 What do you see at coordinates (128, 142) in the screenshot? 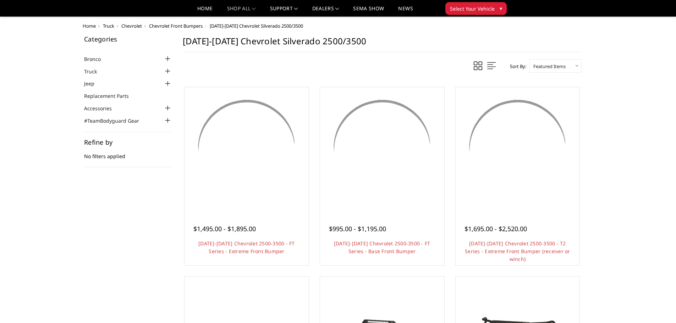
I see `h5: Refine by` at bounding box center [128, 142].